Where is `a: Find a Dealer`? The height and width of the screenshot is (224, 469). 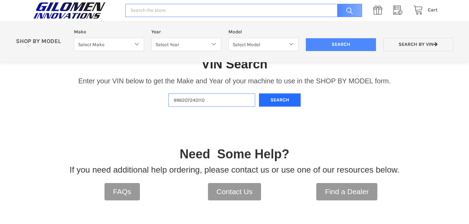 a: Find a Dealer is located at coordinates (347, 192).